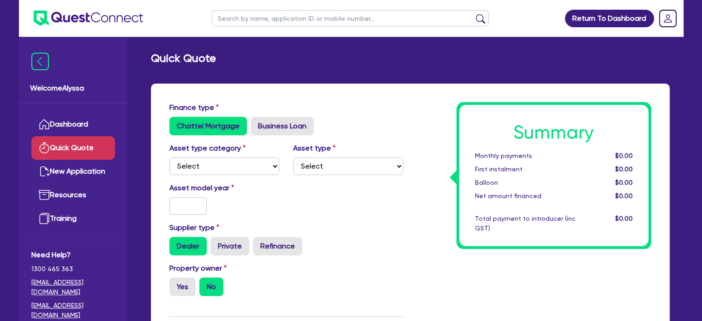  Describe the element at coordinates (44, 148) in the screenshot. I see `img: quick-quote` at that location.